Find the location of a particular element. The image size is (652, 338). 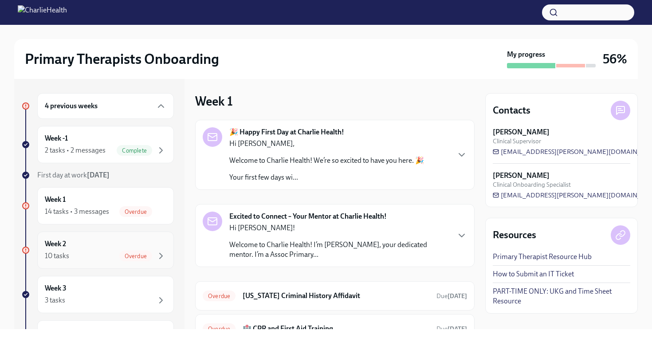

a: Week 33 tasks is located at coordinates (98, 295).